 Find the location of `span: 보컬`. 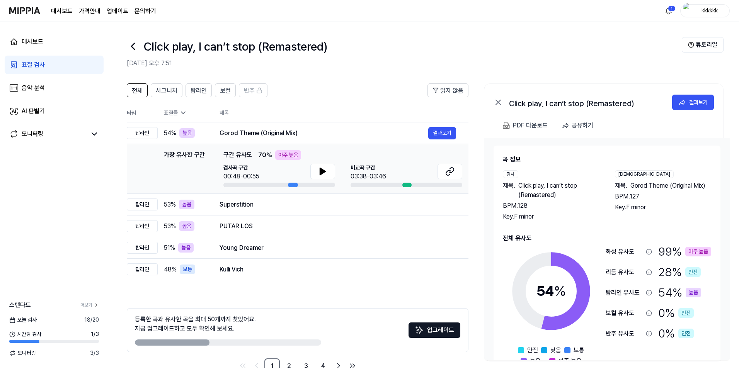

span: 보컬 is located at coordinates (225, 91).